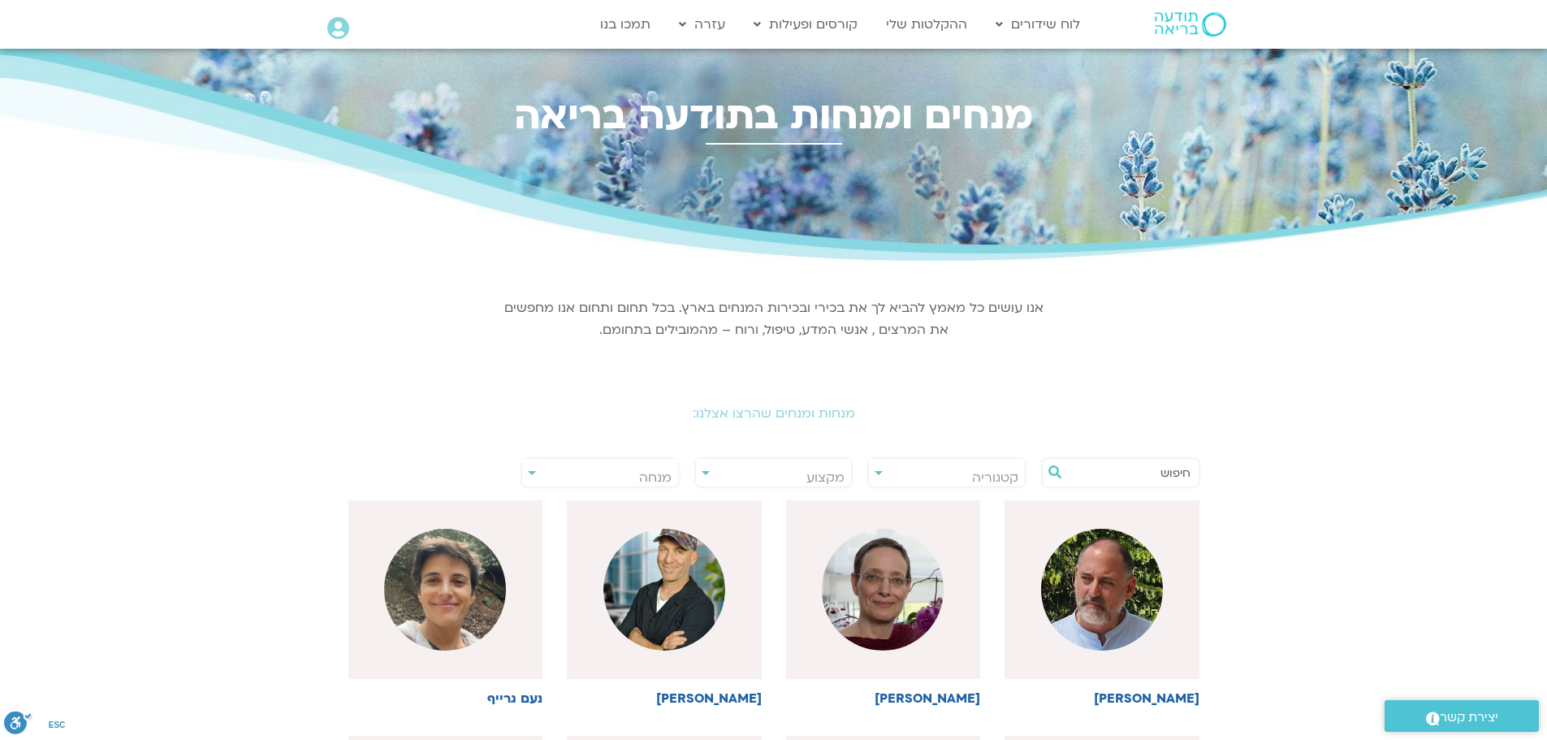  What do you see at coordinates (774, 413) in the screenshot?
I see `h2: מנחות ומנחים שהרצו אצלנו:` at bounding box center [774, 413].